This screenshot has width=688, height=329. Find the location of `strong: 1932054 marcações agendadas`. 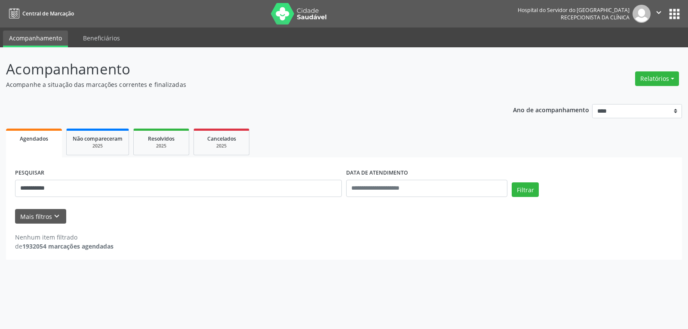

strong: 1932054 marcações agendadas is located at coordinates (68, 246).